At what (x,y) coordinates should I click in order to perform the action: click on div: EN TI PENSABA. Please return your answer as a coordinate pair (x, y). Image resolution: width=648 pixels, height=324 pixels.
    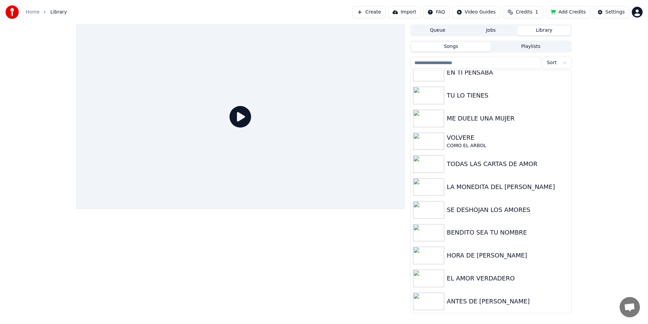
    Looking at the image, I should click on (508, 73).